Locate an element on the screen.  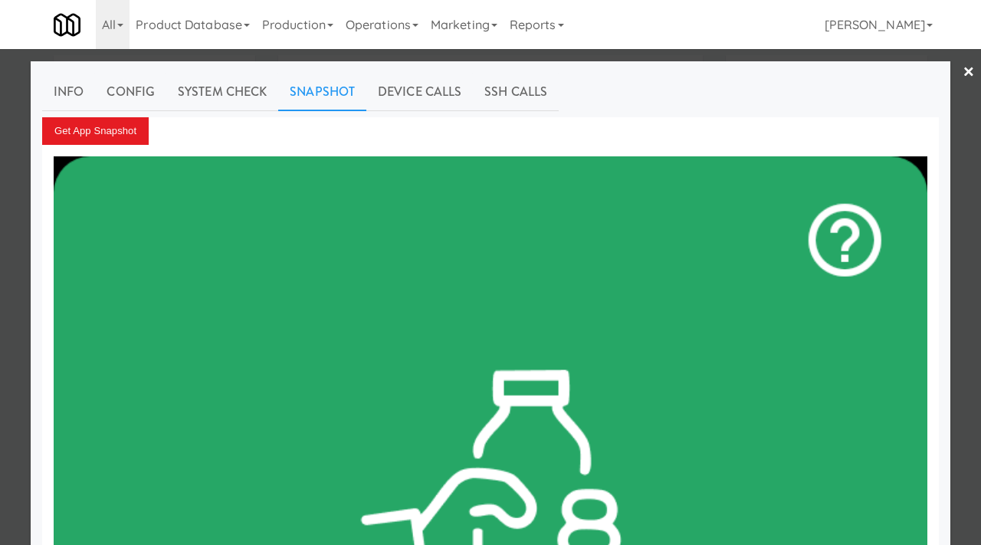
a: Config is located at coordinates (130, 92).